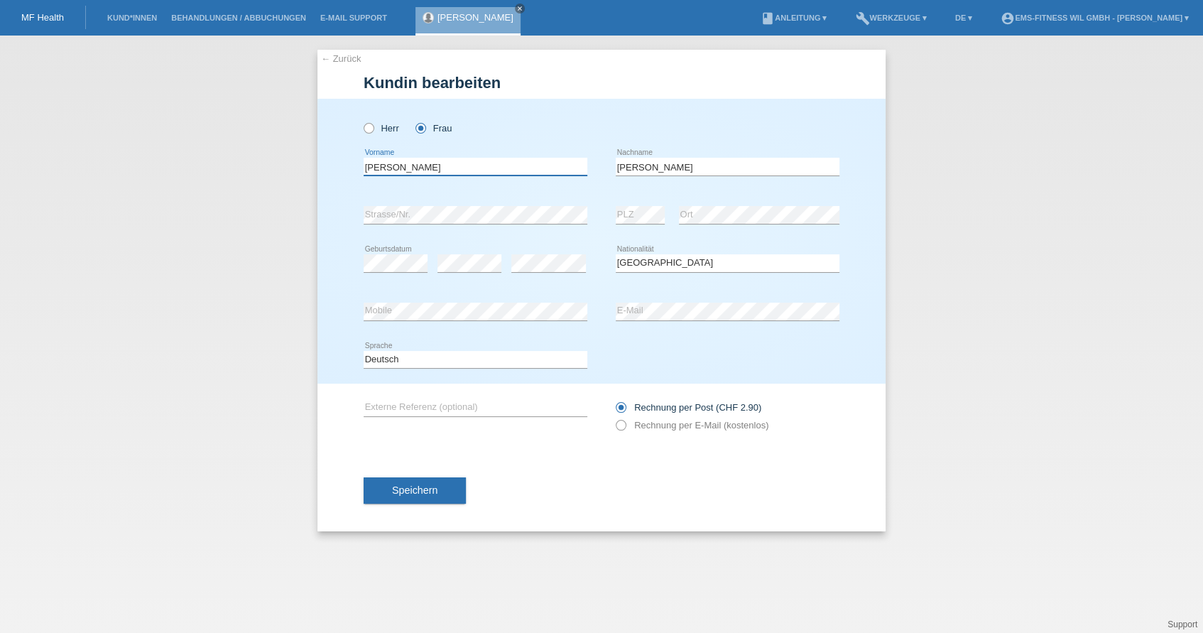 This screenshot has height=633, width=1203. I want to click on button: Speichern, so click(415, 491).